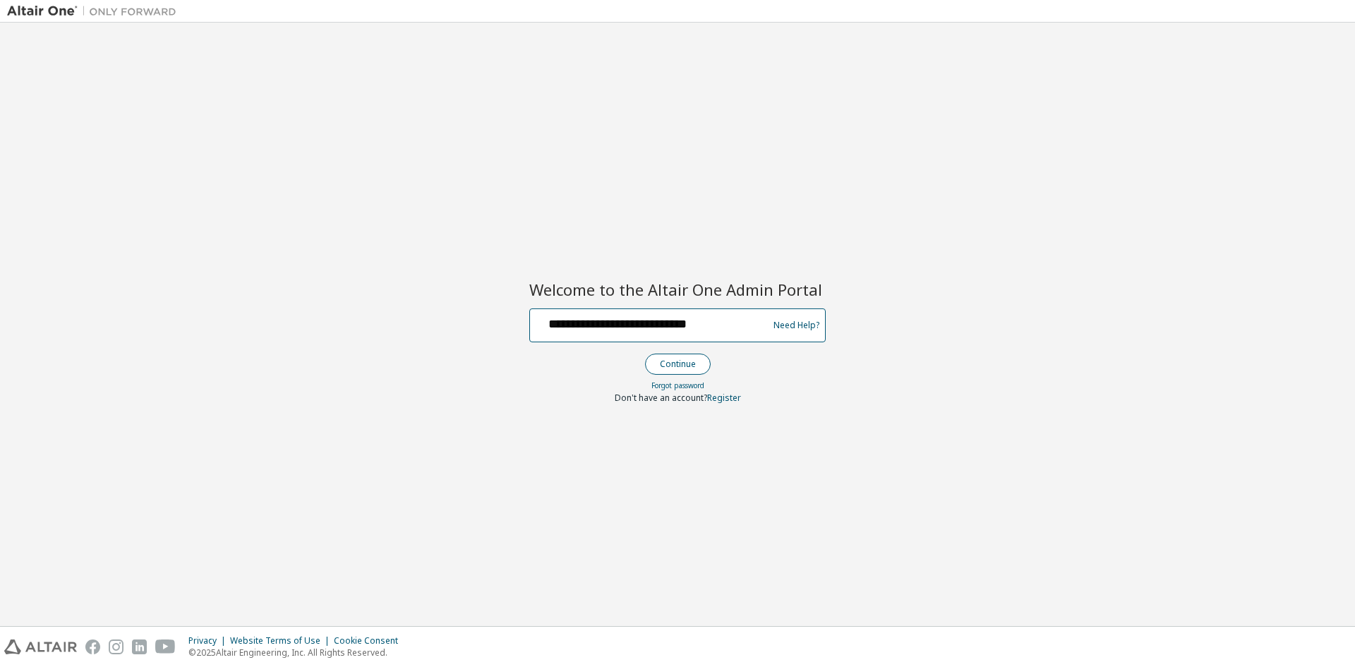 Image resolution: width=1355 pixels, height=667 pixels. I want to click on img: facebook.svg, so click(92, 647).